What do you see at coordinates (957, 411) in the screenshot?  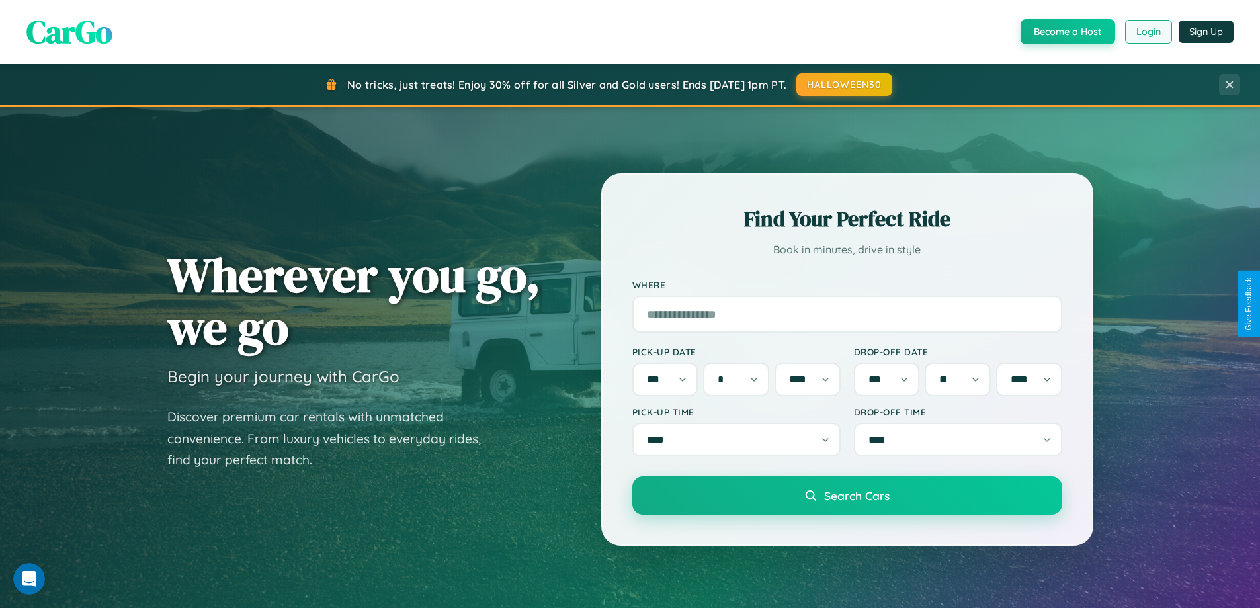 I see `label: Drop-off Time` at bounding box center [957, 411].